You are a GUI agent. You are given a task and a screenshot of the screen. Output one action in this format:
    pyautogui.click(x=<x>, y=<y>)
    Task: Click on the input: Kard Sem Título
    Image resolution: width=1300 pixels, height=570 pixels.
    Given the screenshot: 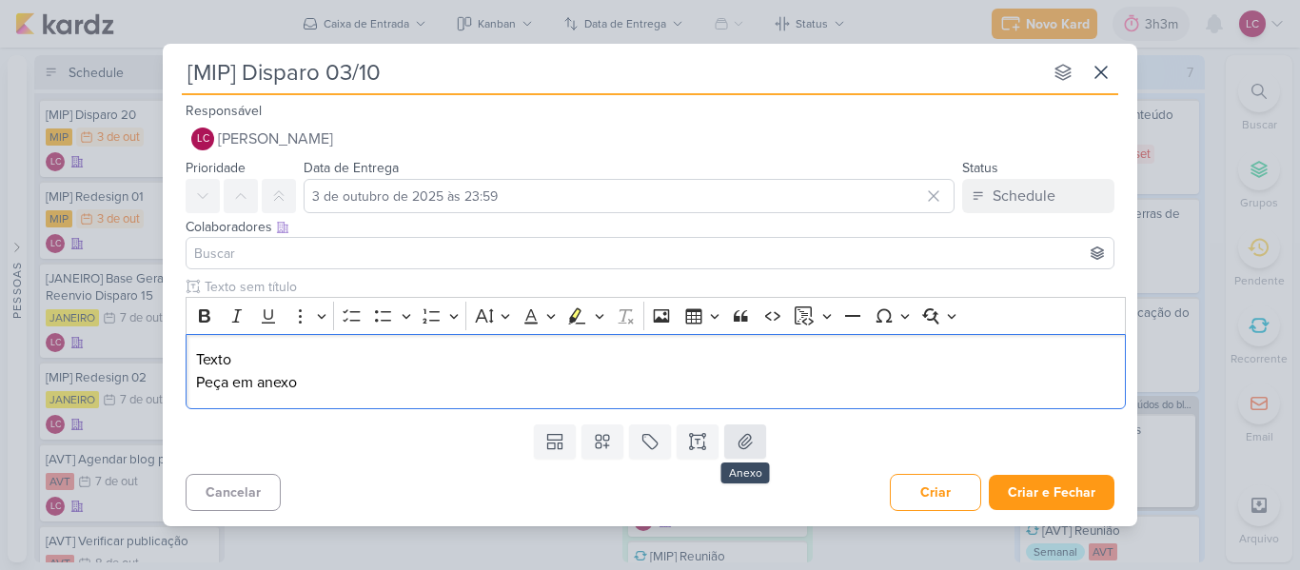 What is the action you would take?
    pyautogui.click(x=612, y=72)
    